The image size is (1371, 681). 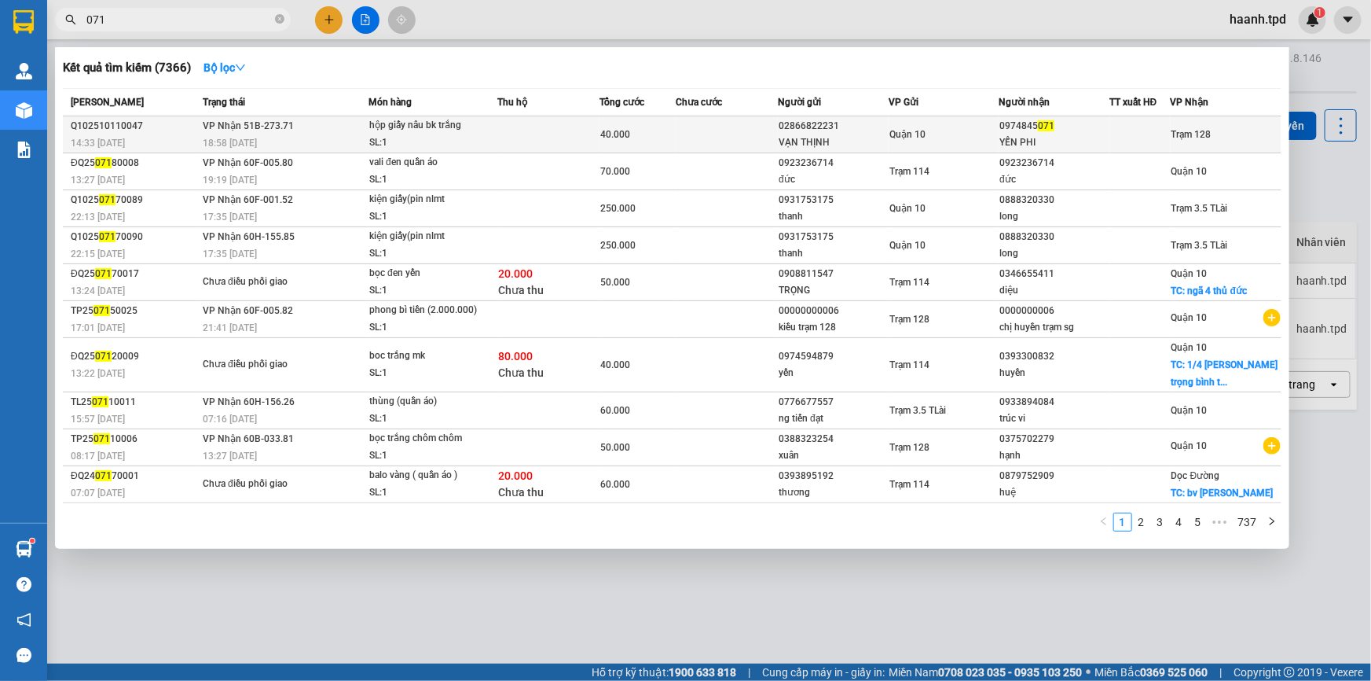 What do you see at coordinates (134, 237) in the screenshot?
I see `div: Q1025 70090` at bounding box center [134, 237].